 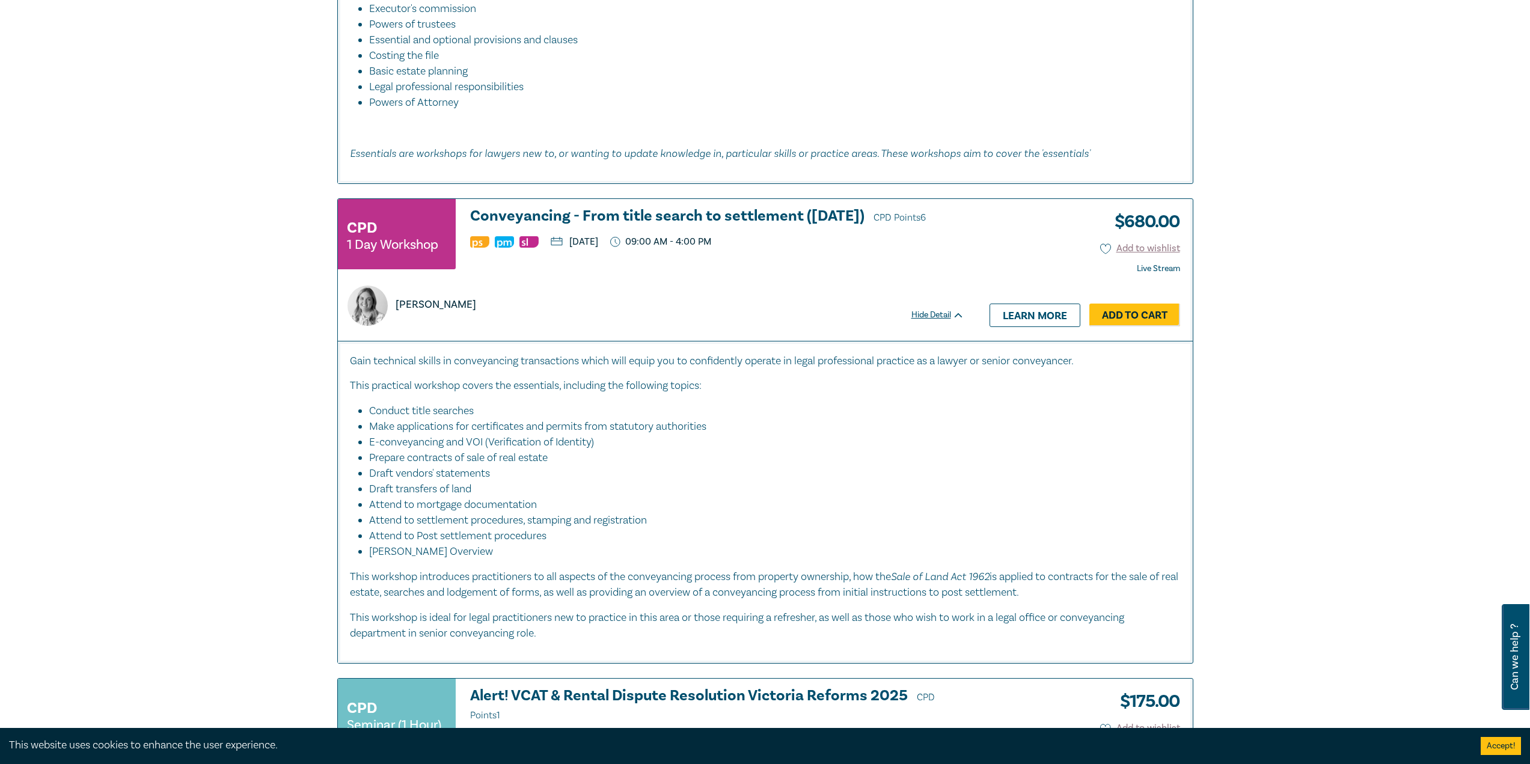 What do you see at coordinates (765, 361) in the screenshot?
I see `p: Gain technical skills in conveyancing transactions which will equip you to confidently operate in...` at bounding box center [765, 361].